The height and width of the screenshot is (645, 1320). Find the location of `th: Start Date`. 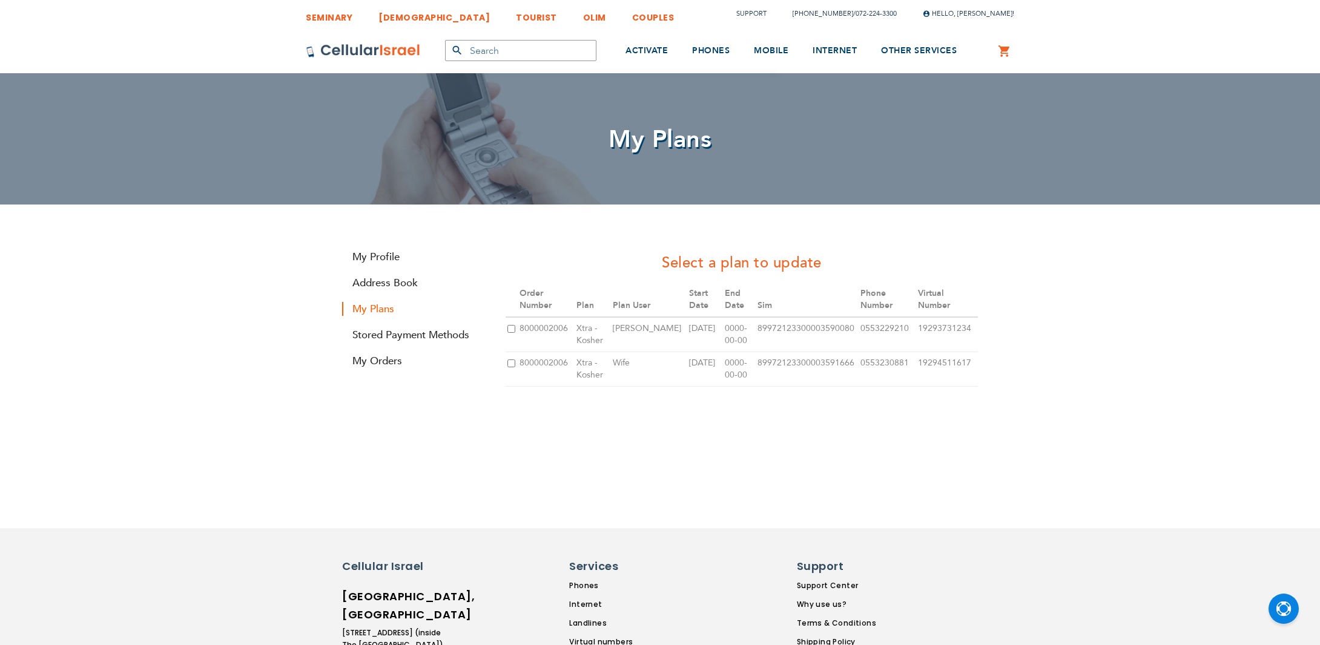

th: Start Date is located at coordinates (705, 300).